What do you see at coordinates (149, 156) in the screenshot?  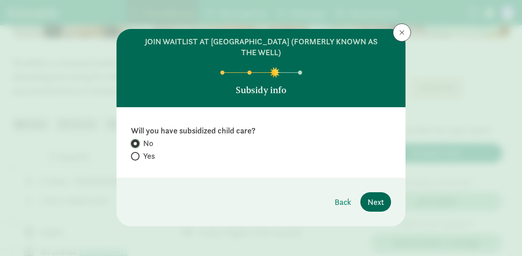 I see `span: Yes` at bounding box center [149, 156].